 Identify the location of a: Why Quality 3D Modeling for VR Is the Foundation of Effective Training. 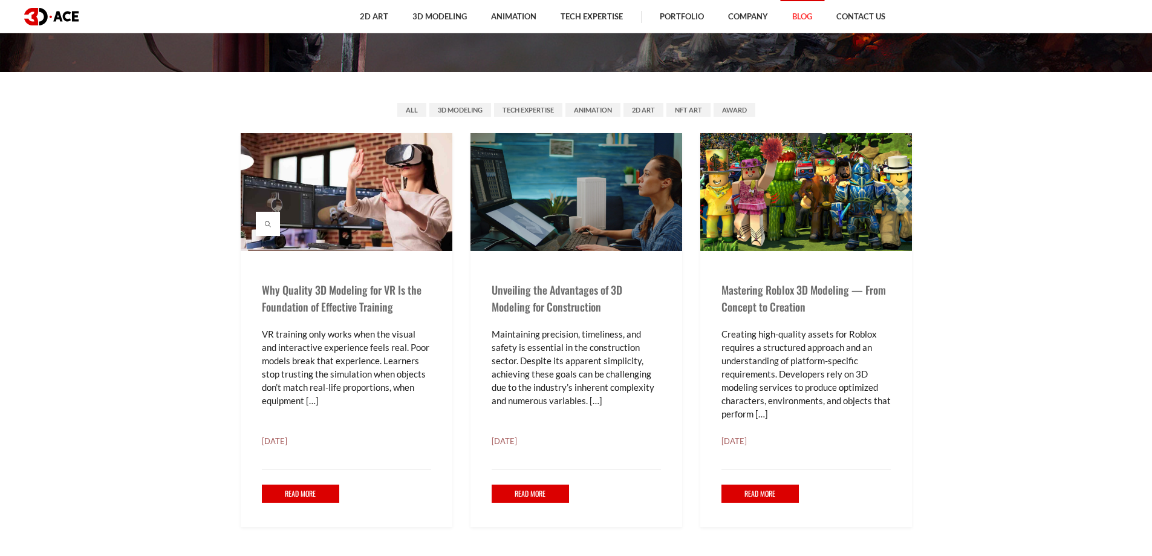
(342, 298).